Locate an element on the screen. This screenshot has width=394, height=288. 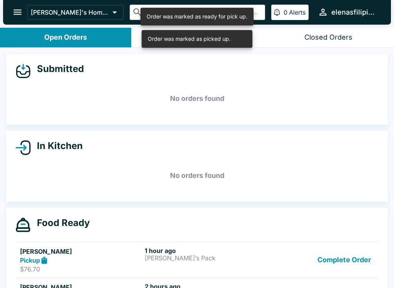
p: $76.70 is located at coordinates (81, 269).